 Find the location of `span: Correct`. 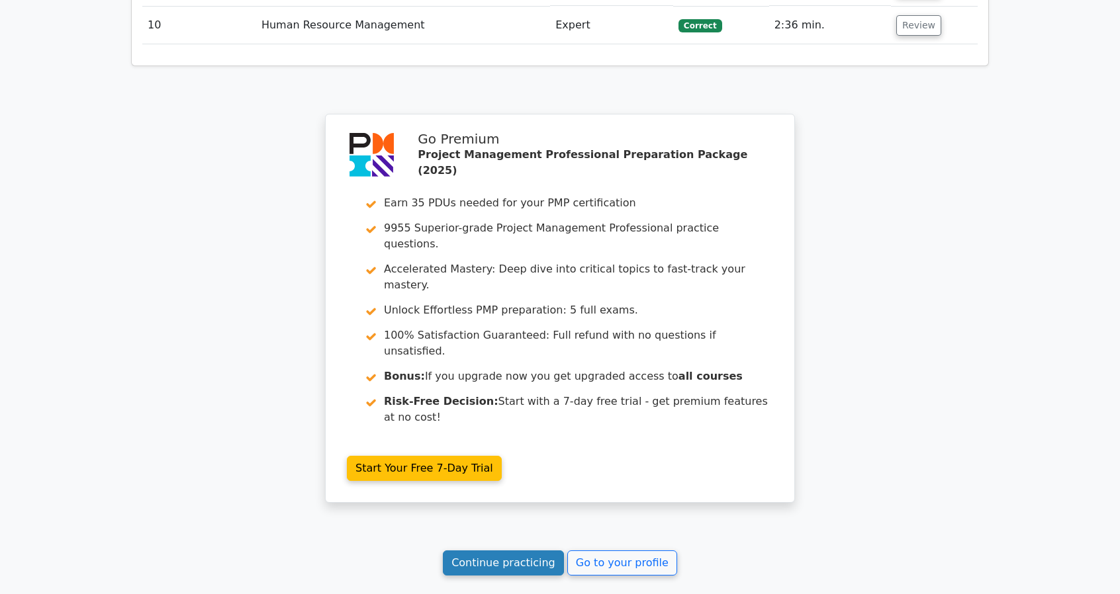

span: Correct is located at coordinates (700, 26).